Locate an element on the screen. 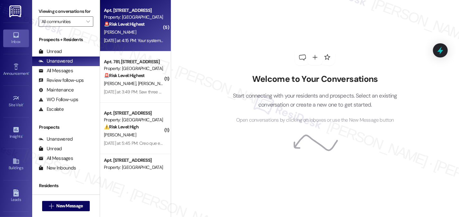 This screenshot has height=217, width=459. a: Site Visit • is located at coordinates (16, 102).